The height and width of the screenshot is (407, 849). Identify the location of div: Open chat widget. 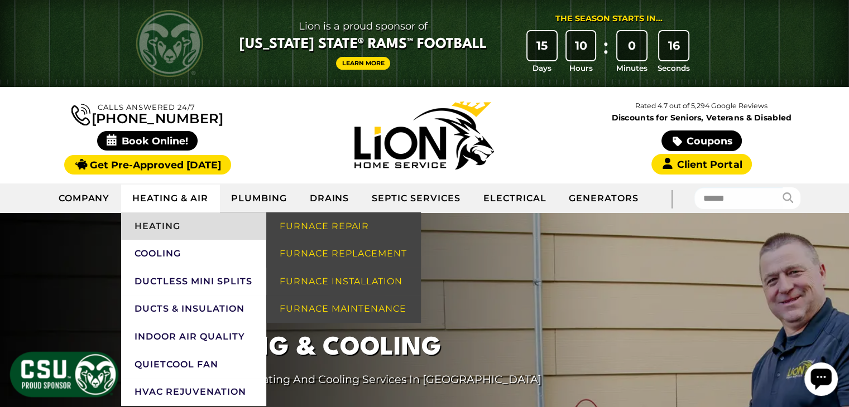
(21, 21).